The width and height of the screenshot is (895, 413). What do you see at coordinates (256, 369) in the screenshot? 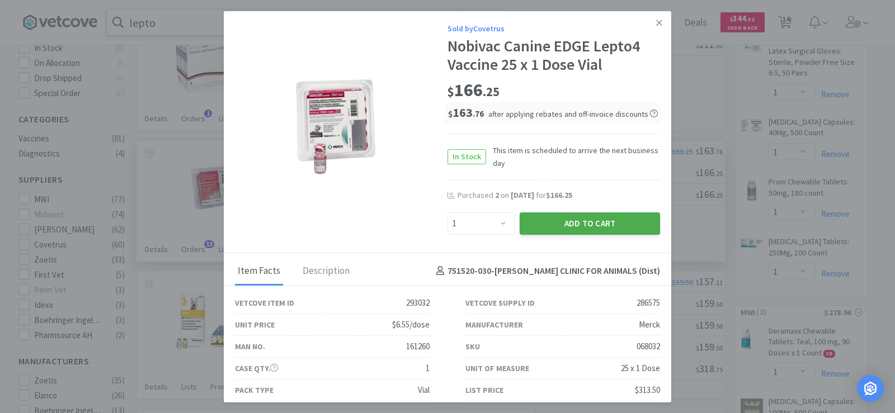
I see `div: Case Qty.` at bounding box center [256, 369].